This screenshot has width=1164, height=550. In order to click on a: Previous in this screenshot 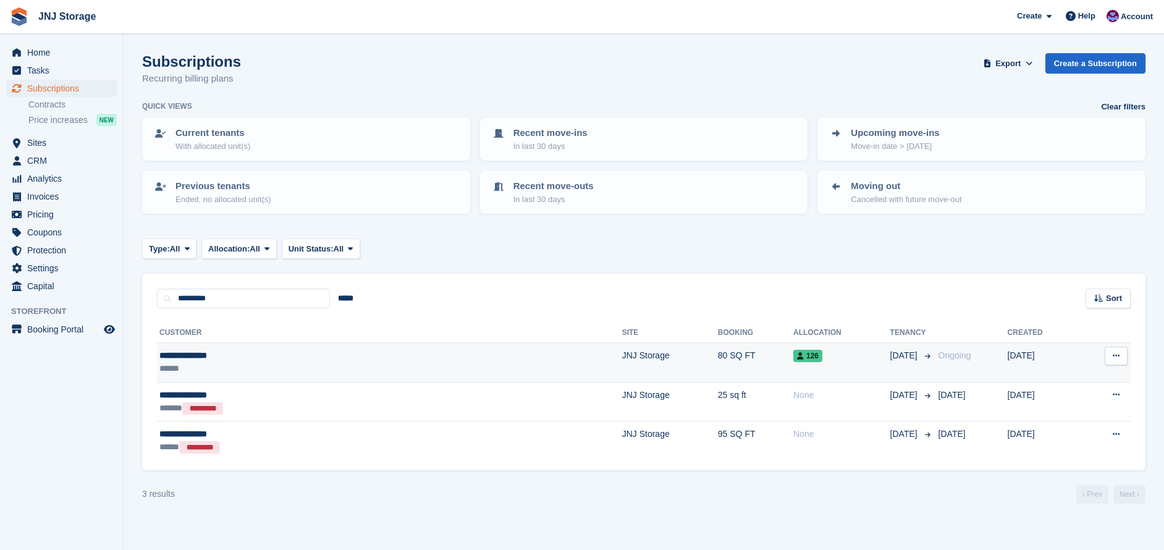, I will do `click(1093, 494)`.